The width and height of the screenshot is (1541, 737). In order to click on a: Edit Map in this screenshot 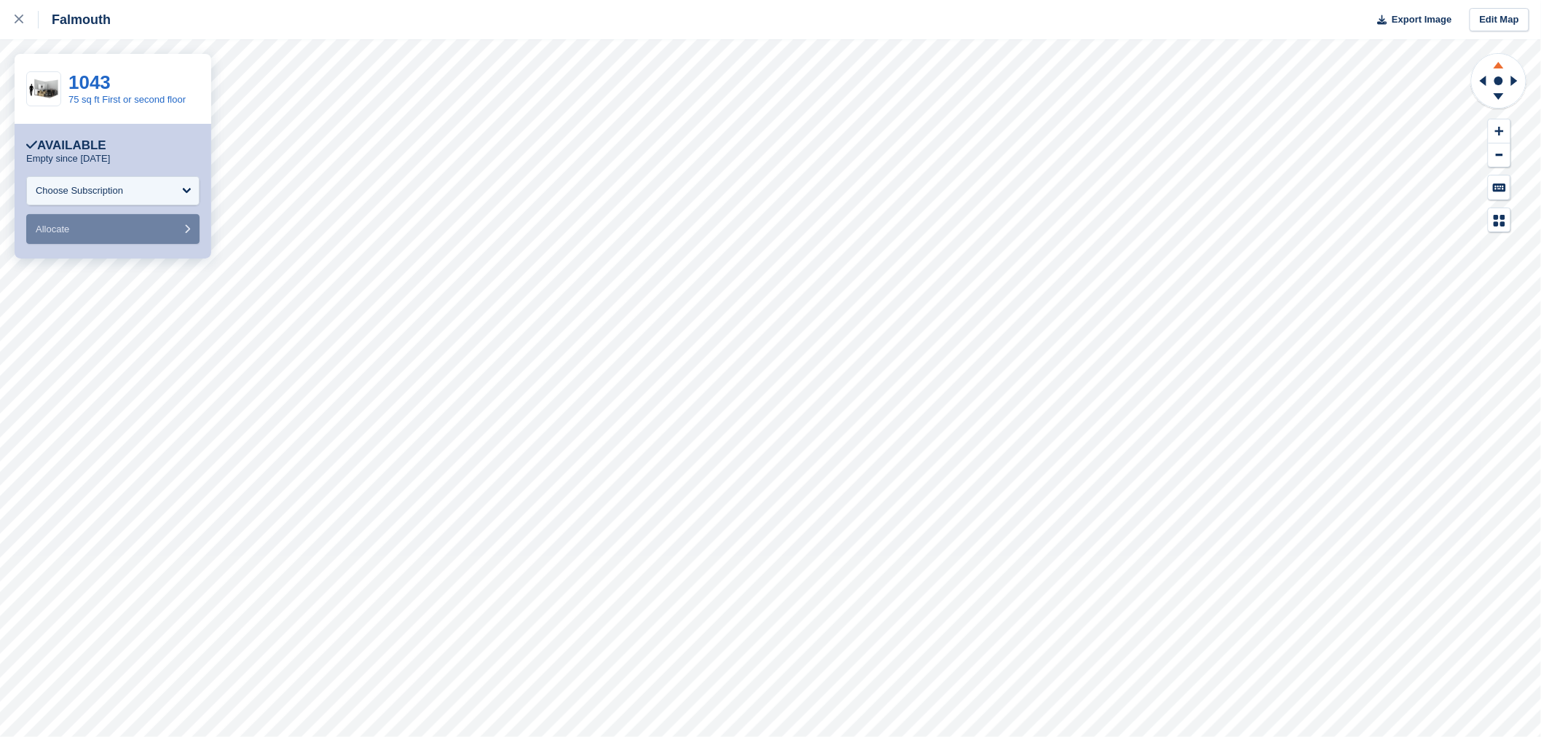, I will do `click(1499, 20)`.